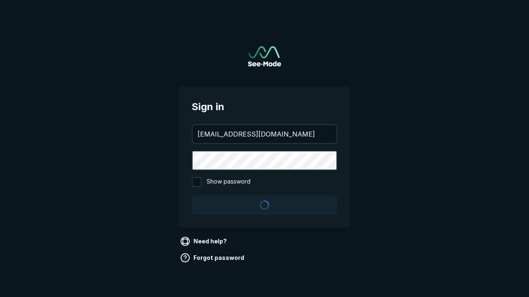 The height and width of the screenshot is (297, 529). Describe the element at coordinates (264, 107) in the screenshot. I see `span: Sign in` at that location.